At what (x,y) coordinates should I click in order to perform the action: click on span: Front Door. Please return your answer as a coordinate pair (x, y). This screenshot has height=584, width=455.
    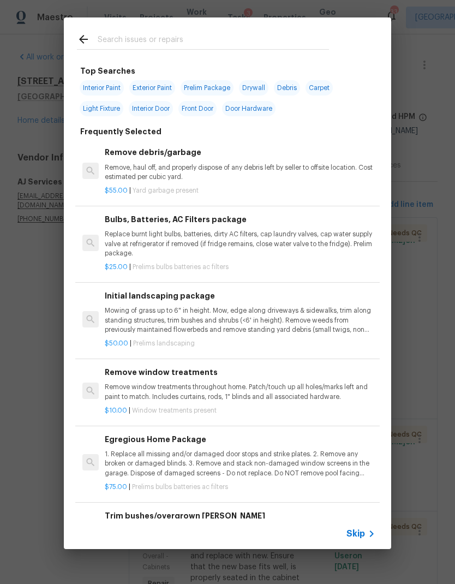
    Looking at the image, I should click on (197, 109).